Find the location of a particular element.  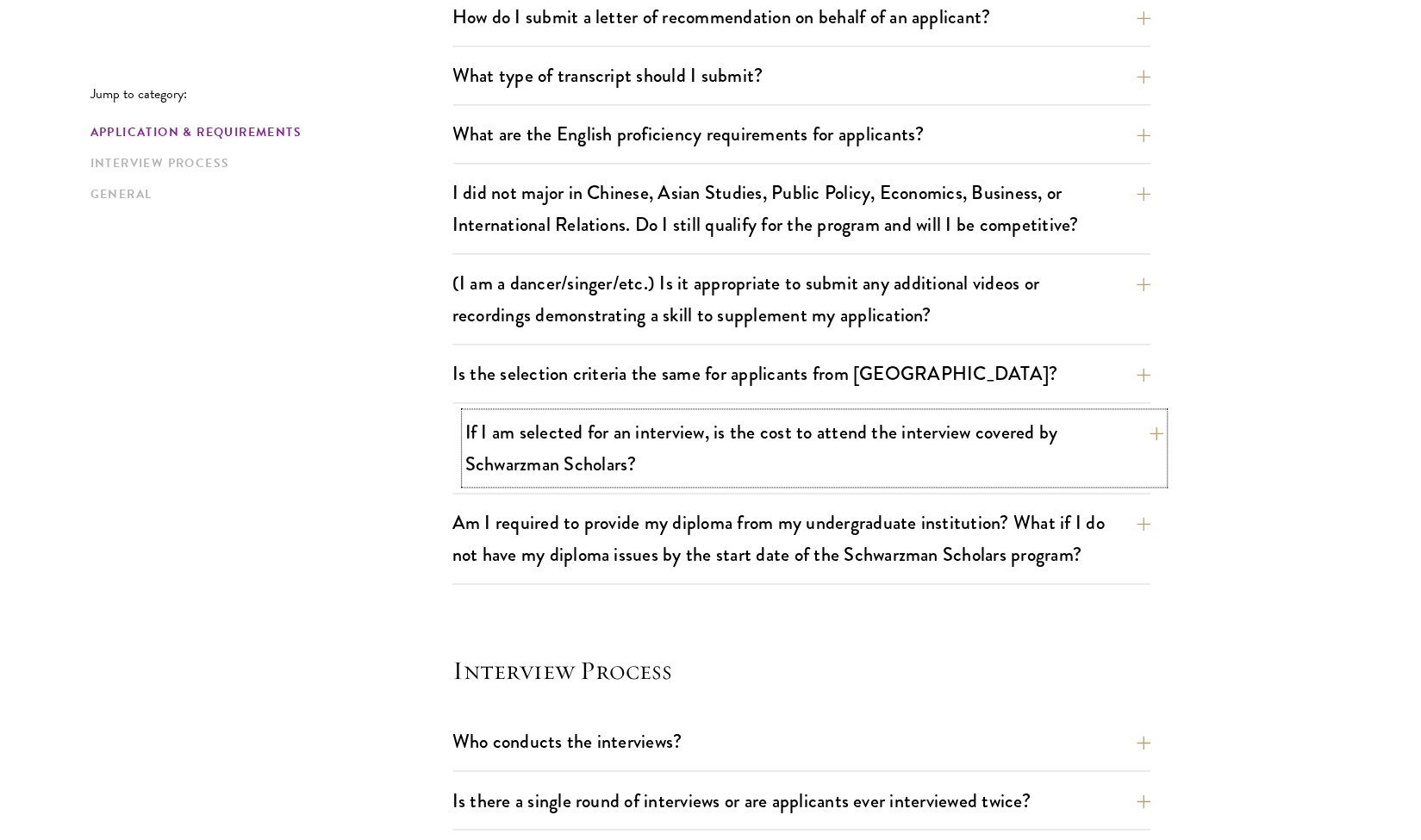

button: If I am selected for an interview, is the cost to attend the interview covered by Schwarzman Scho... is located at coordinates (814, 448).